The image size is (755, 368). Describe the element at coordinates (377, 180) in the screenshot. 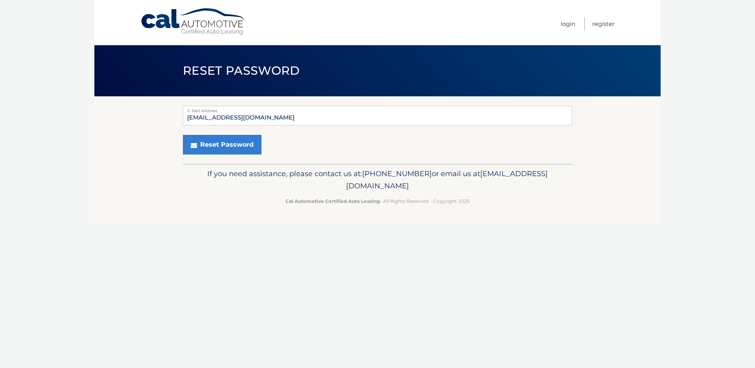

I see `p: If you need assistance, please contact us at: or email us at` at that location.